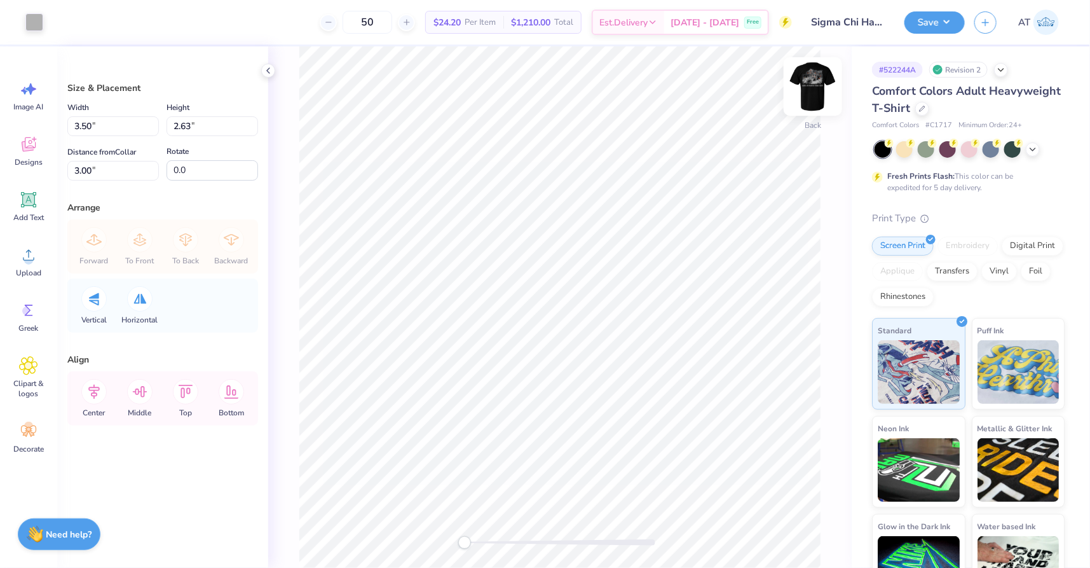  What do you see at coordinates (967, 99) in the screenshot?
I see `span: Comfort Colors Adult Heavyweight T-Shirt` at bounding box center [967, 99].